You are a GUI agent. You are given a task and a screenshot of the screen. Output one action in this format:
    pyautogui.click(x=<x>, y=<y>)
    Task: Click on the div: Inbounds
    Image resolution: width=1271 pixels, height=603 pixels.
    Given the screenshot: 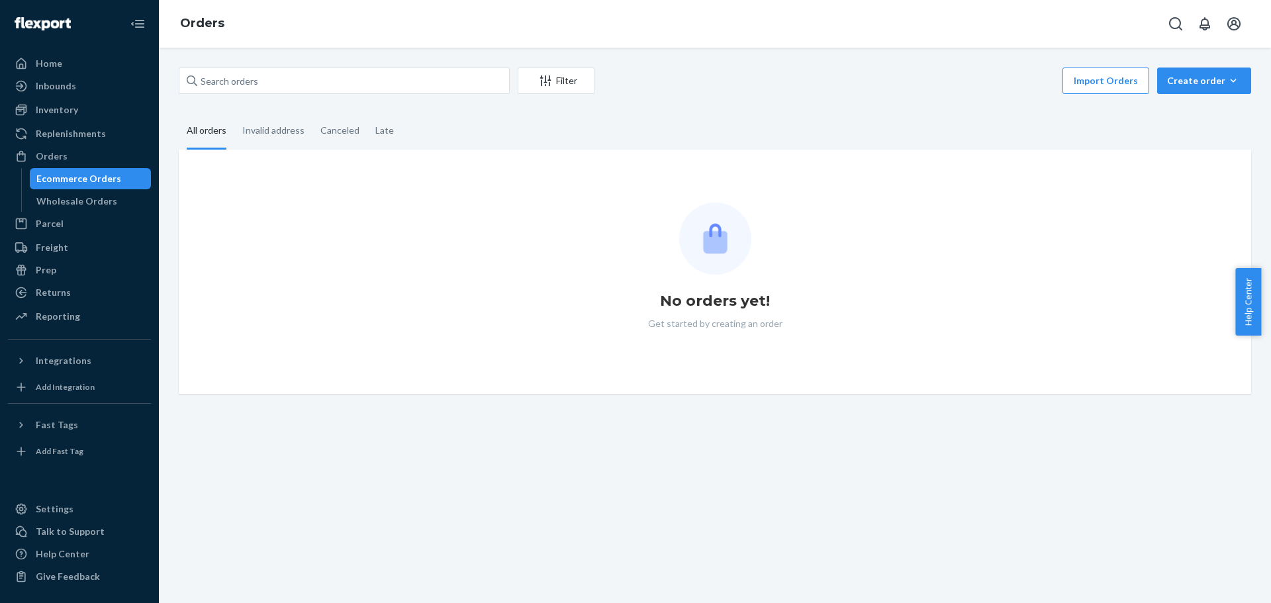 What is the action you would take?
    pyautogui.click(x=56, y=86)
    